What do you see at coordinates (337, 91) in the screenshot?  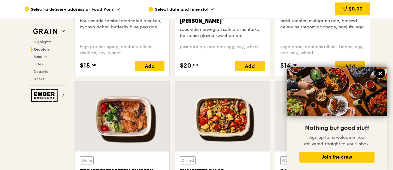 I see `img: DSC07876-Edit02-Large.jpeg` at bounding box center [337, 91].